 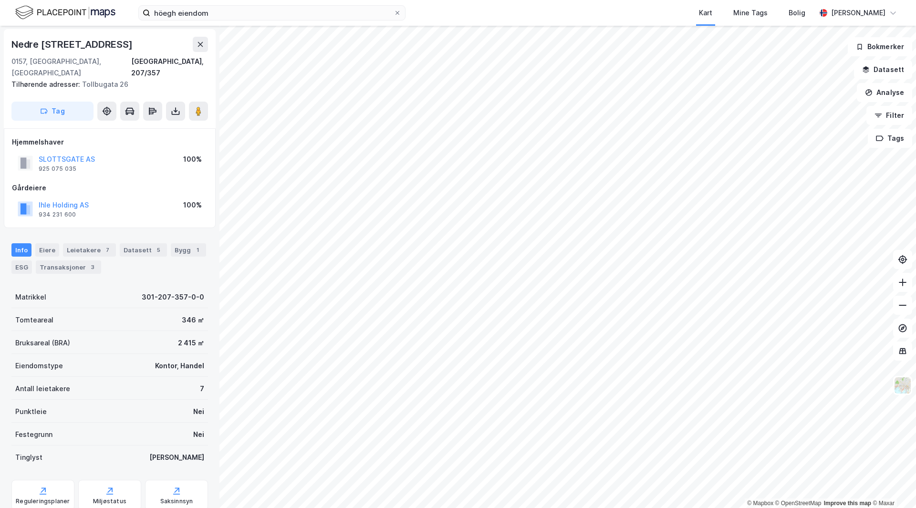 I want to click on div: 1, so click(x=198, y=250).